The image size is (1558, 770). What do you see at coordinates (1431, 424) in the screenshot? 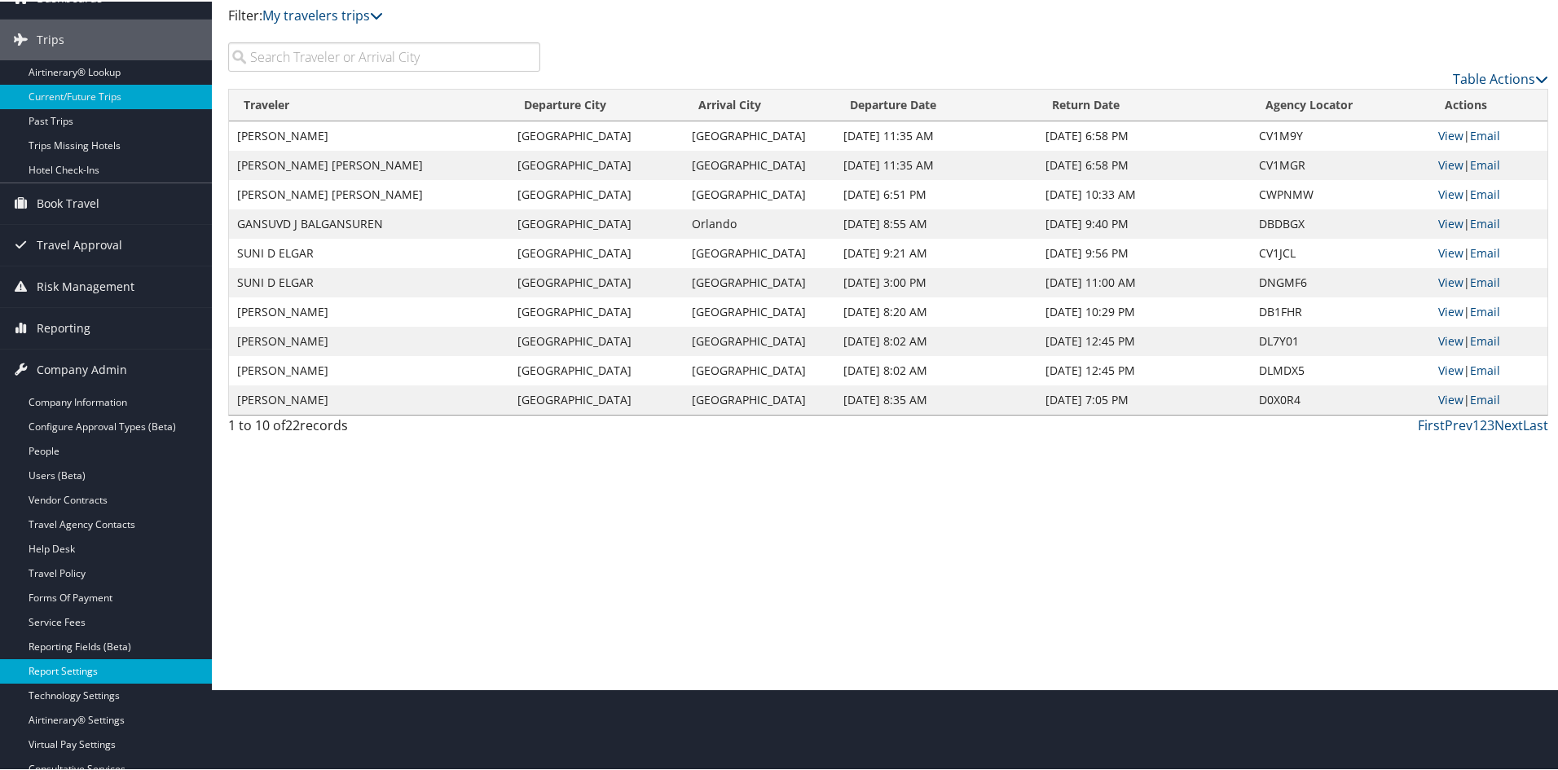
I see `a: First` at bounding box center [1431, 424].